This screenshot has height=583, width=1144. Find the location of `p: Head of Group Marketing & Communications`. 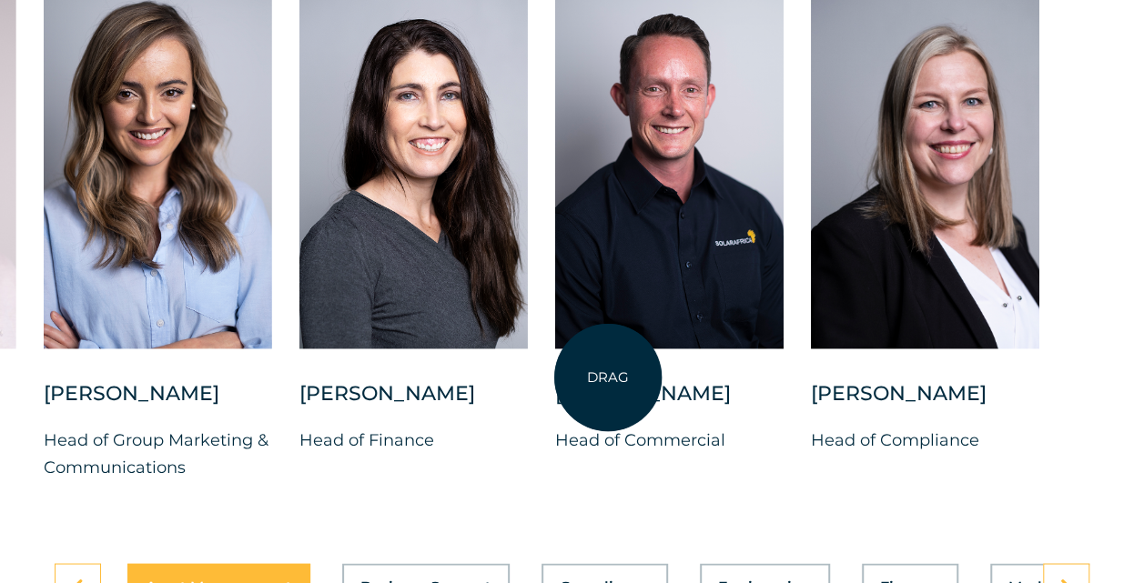

p: Head of Group Marketing & Communications is located at coordinates (157, 453).